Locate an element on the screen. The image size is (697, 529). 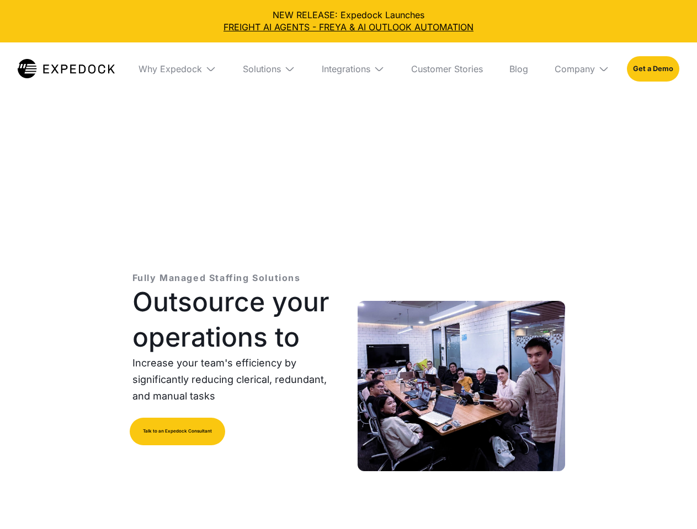
h1: Outsource your operations to is located at coordinates (236, 320).